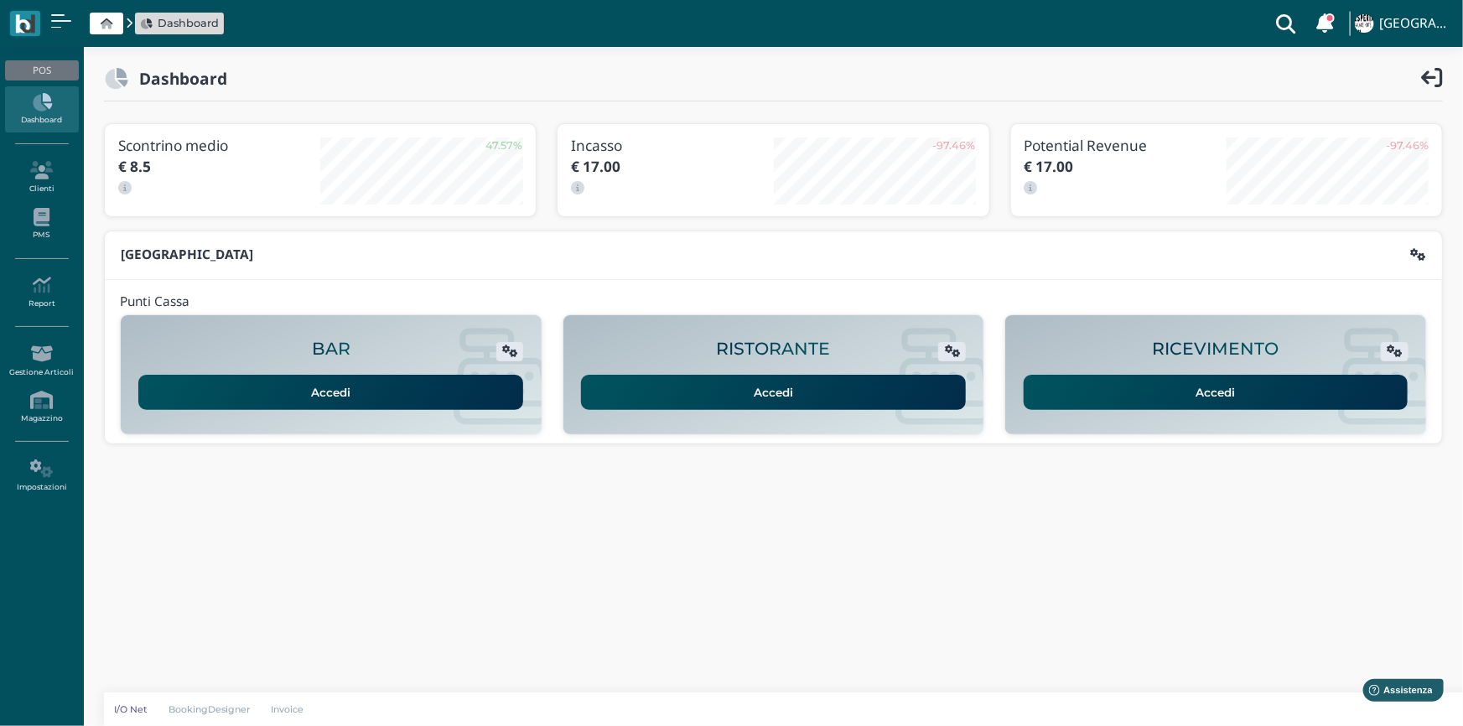  What do you see at coordinates (24, 23) in the screenshot?
I see `img: logo` at bounding box center [24, 23].